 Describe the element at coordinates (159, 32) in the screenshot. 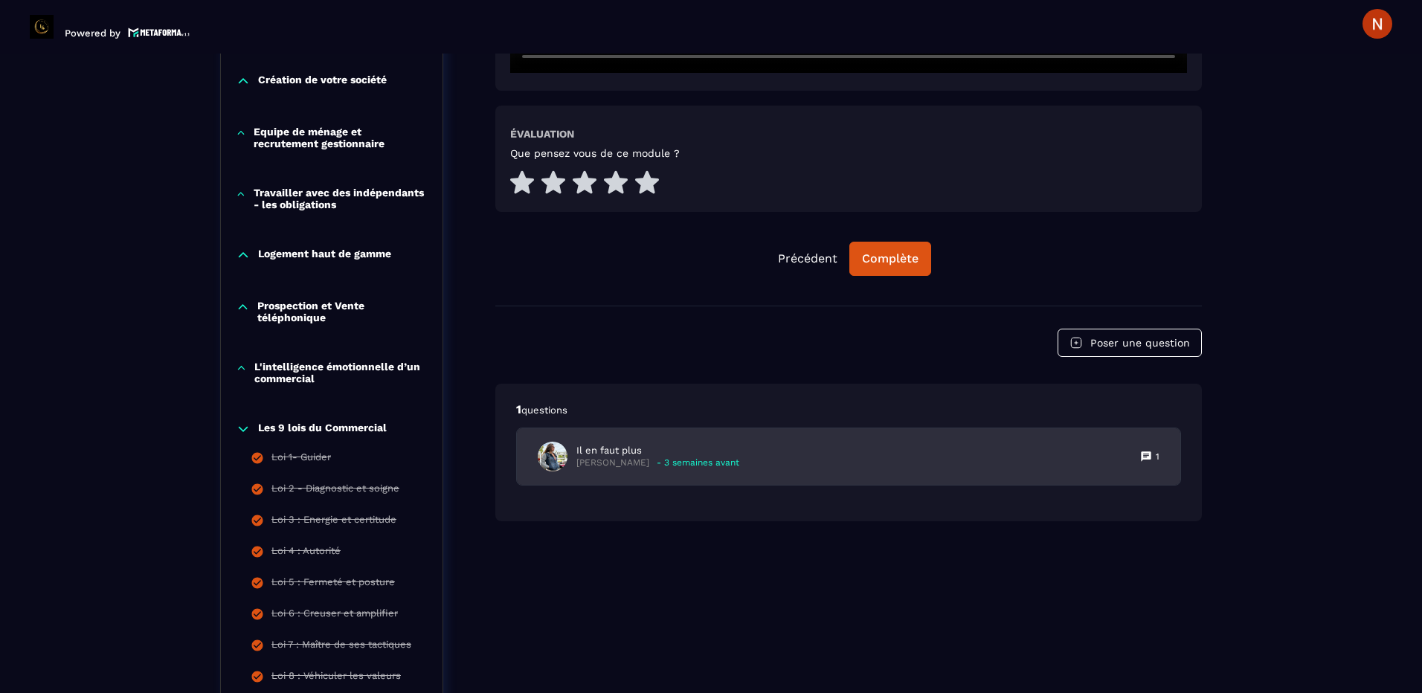

I see `img: logo` at that location.